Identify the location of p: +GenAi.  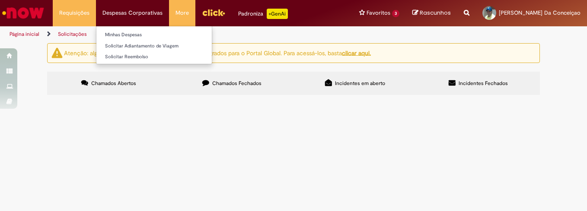
(277, 14).